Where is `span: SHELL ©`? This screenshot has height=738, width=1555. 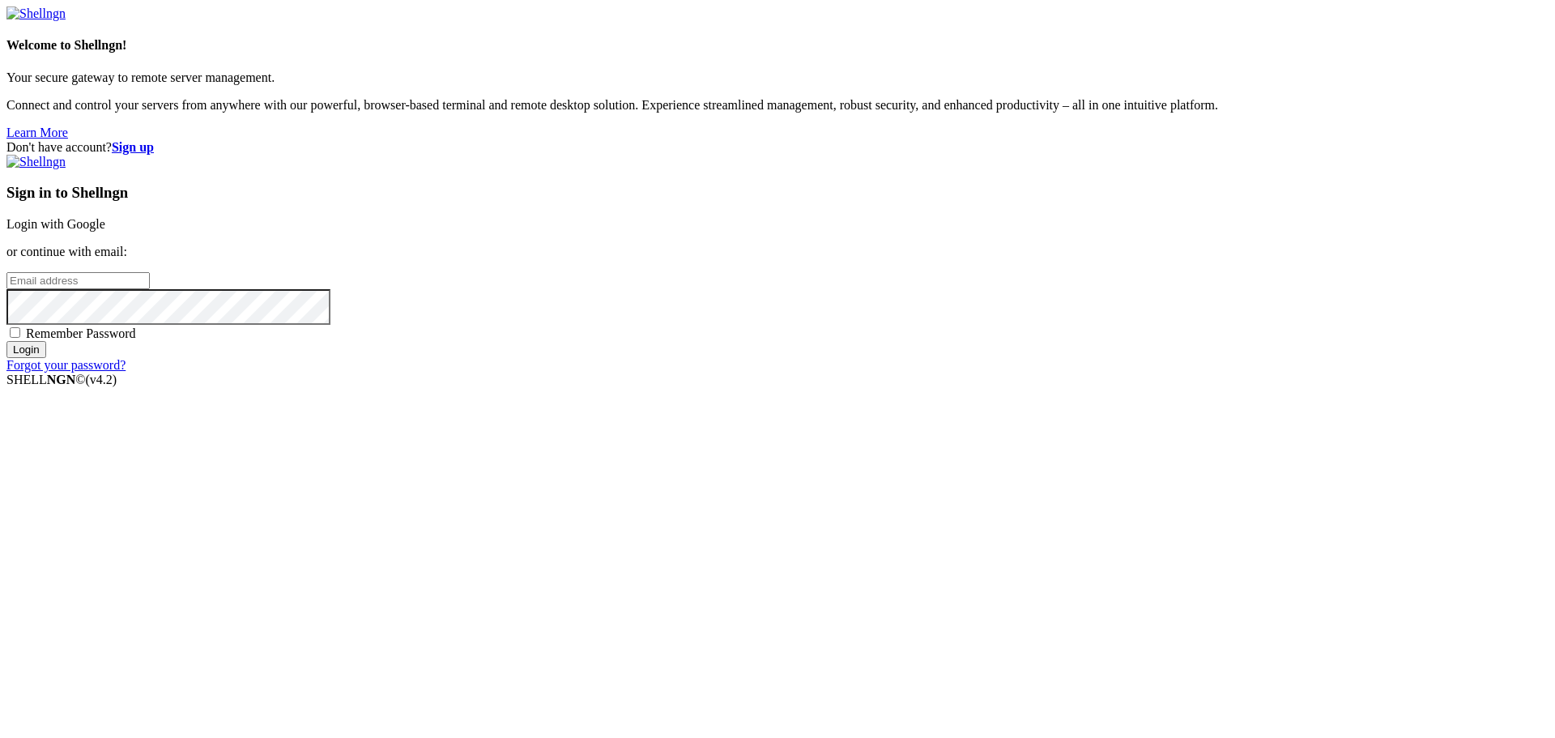
span: SHELL © is located at coordinates (62, 379).